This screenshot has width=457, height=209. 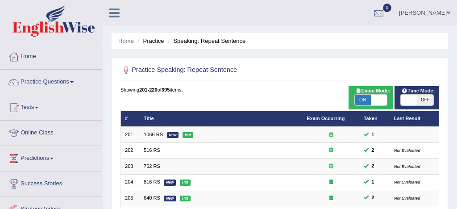 I want to click on a: 762 RS, so click(x=152, y=166).